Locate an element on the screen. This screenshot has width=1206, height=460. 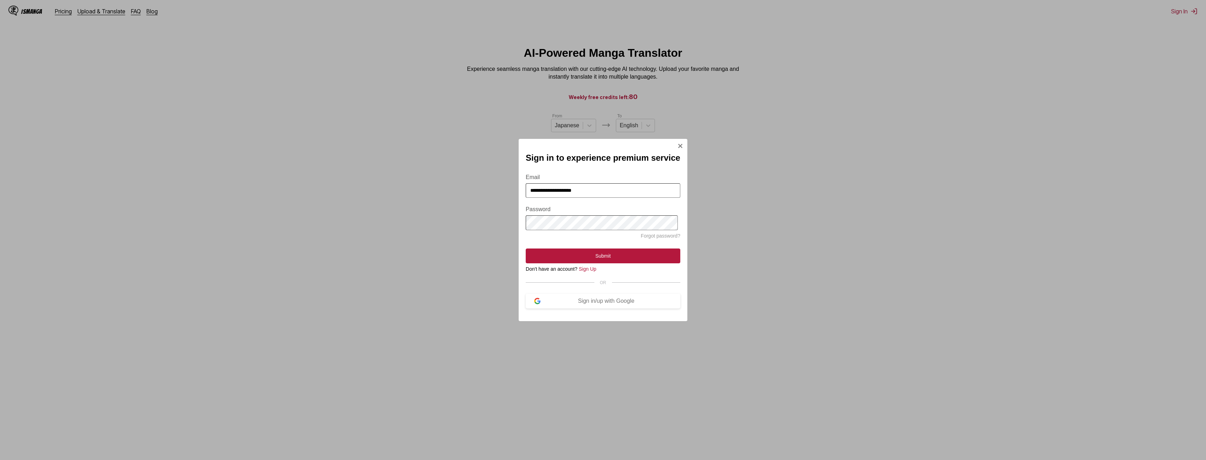
div: OR is located at coordinates (603, 282).